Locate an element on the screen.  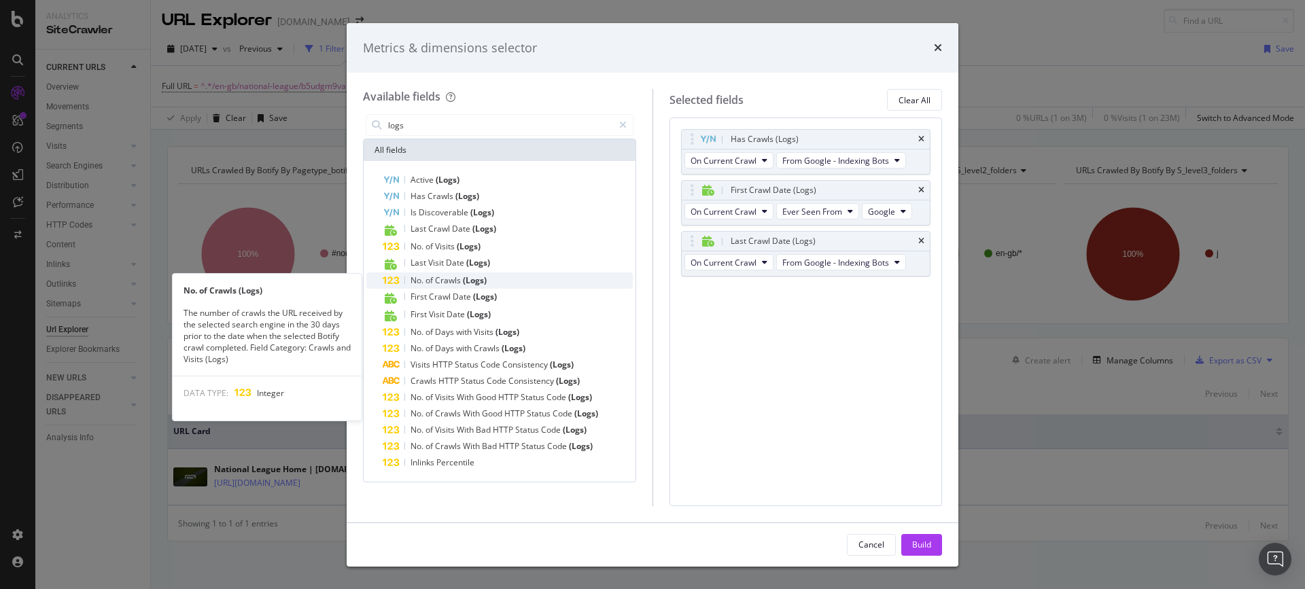
span: Discoverable is located at coordinates (445, 212).